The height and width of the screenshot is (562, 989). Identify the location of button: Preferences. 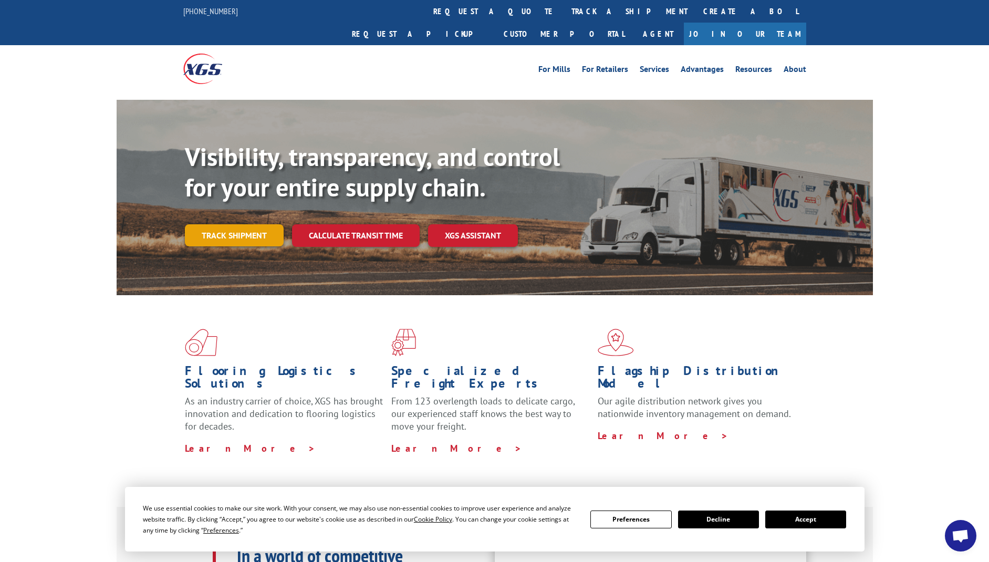
(631, 519).